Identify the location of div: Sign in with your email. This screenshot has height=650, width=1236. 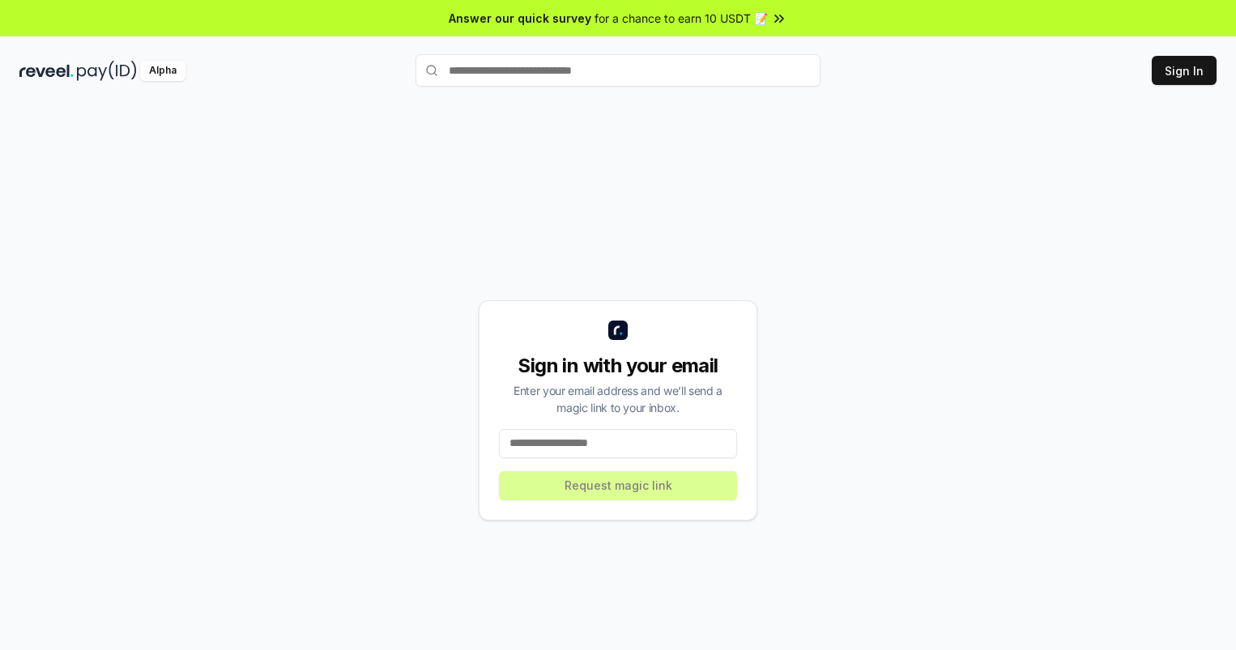
(618, 366).